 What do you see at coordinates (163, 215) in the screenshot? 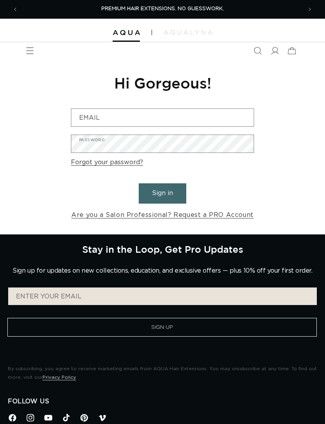
I see `a: Are you a Salon Professional? Request a PRO Account` at bounding box center [163, 215].